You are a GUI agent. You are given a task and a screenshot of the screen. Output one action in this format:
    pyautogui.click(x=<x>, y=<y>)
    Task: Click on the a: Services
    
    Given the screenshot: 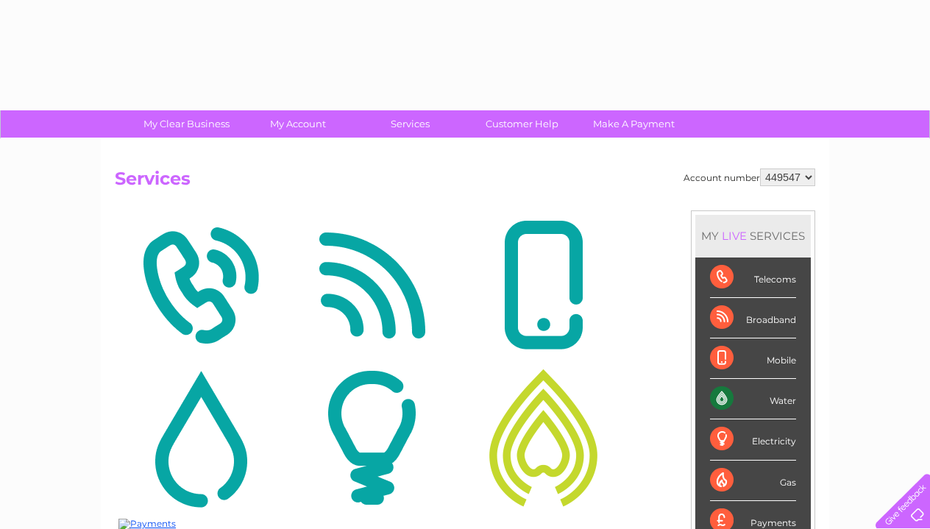 What is the action you would take?
    pyautogui.click(x=410, y=124)
    